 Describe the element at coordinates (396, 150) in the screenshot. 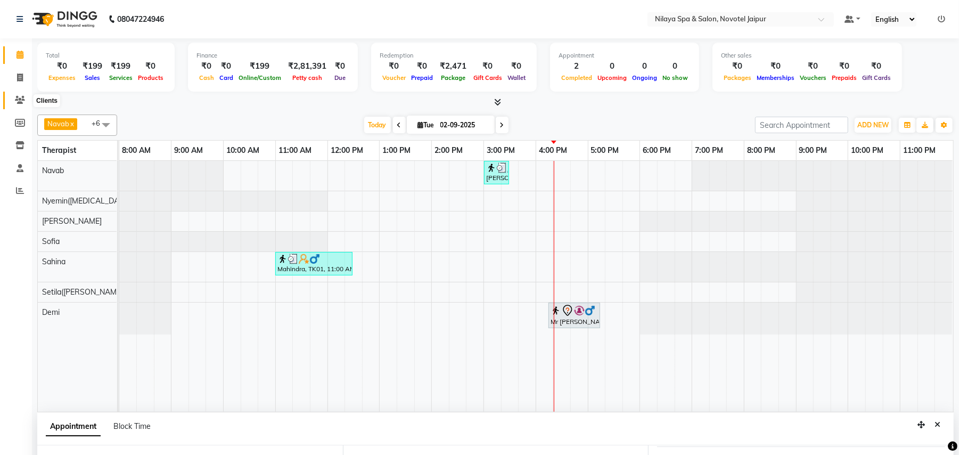

I see `a: 1:00 PM` at that location.